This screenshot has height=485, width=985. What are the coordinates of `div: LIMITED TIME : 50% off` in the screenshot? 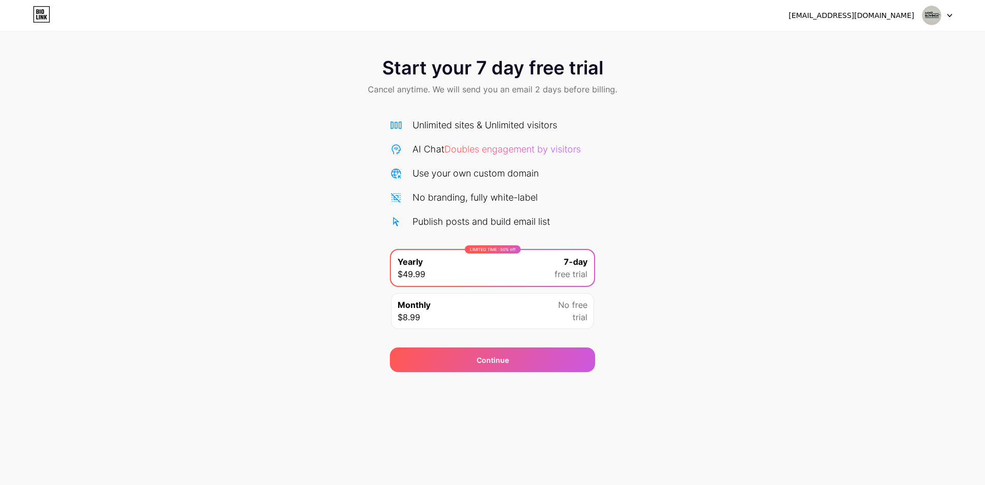 It's located at (492, 249).